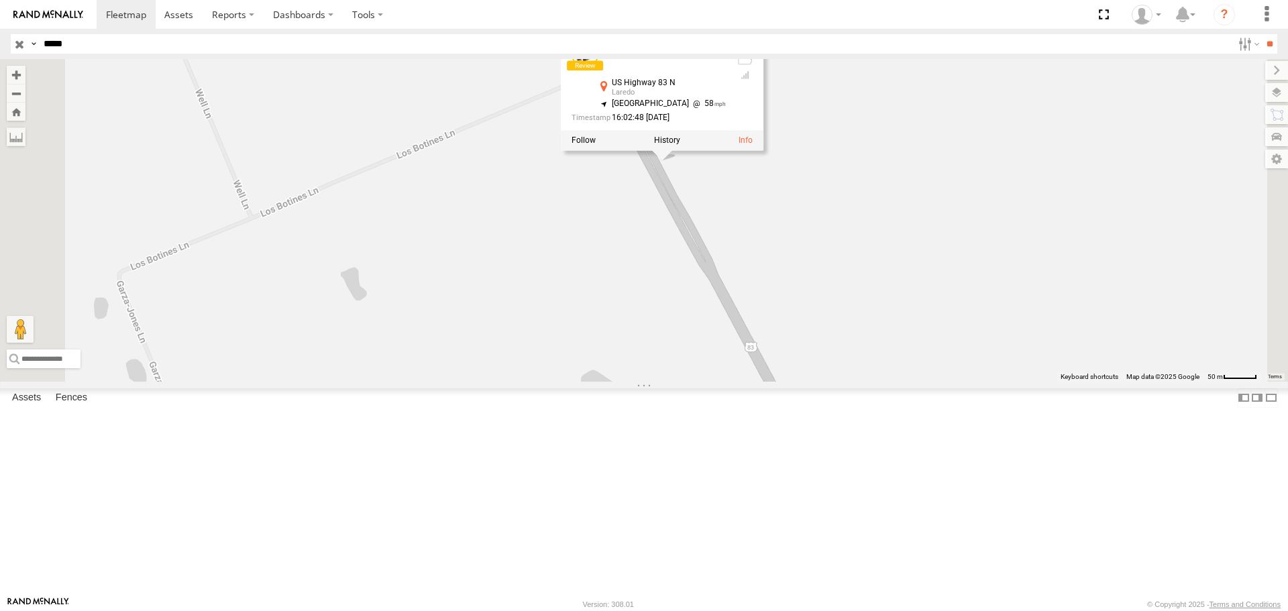 This screenshot has height=611, width=1288. I want to click on img: rand-logo.svg, so click(48, 15).